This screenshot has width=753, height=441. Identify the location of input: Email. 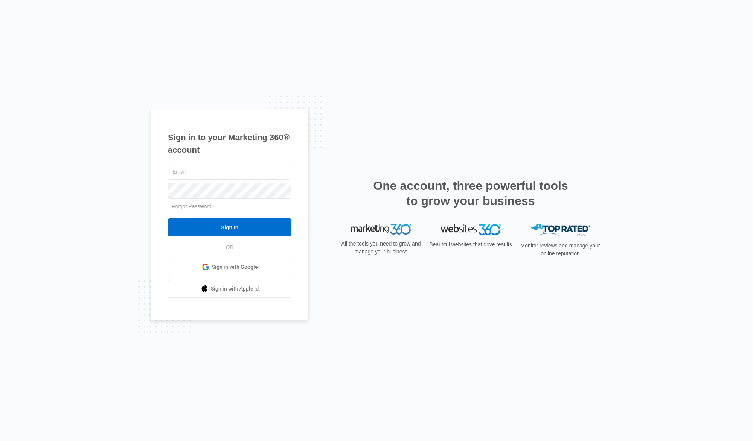
(230, 172).